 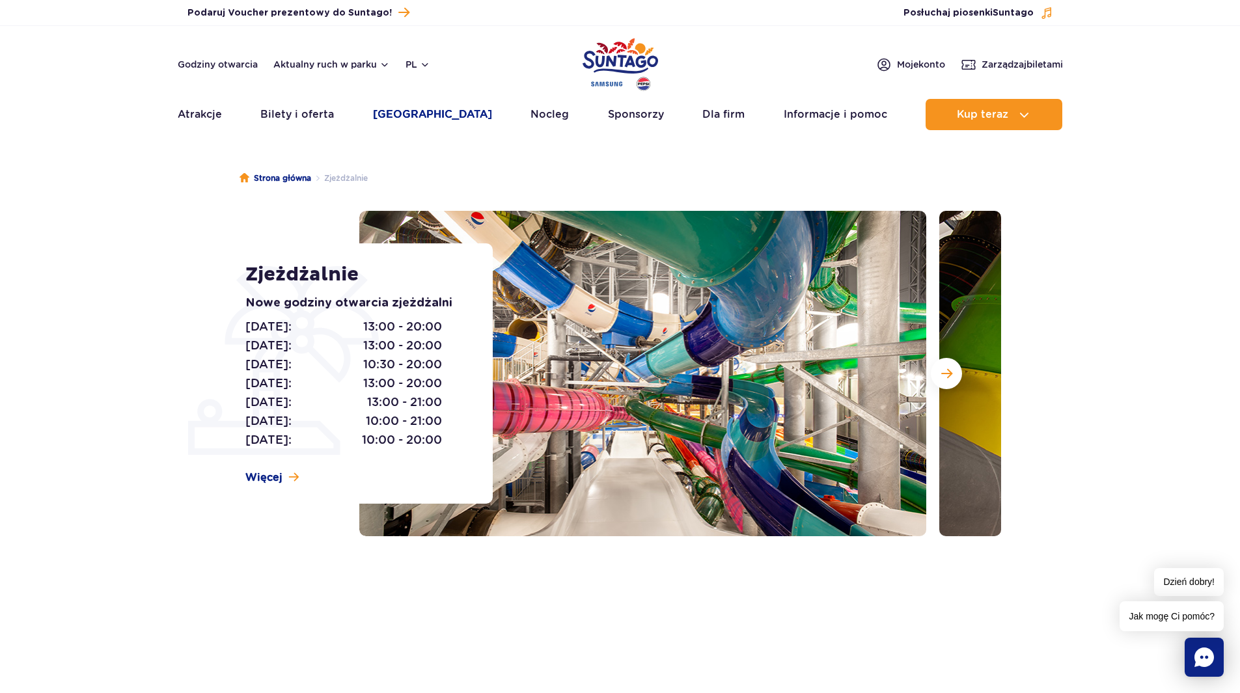 I want to click on span: 10:00 - 20:00, so click(x=402, y=440).